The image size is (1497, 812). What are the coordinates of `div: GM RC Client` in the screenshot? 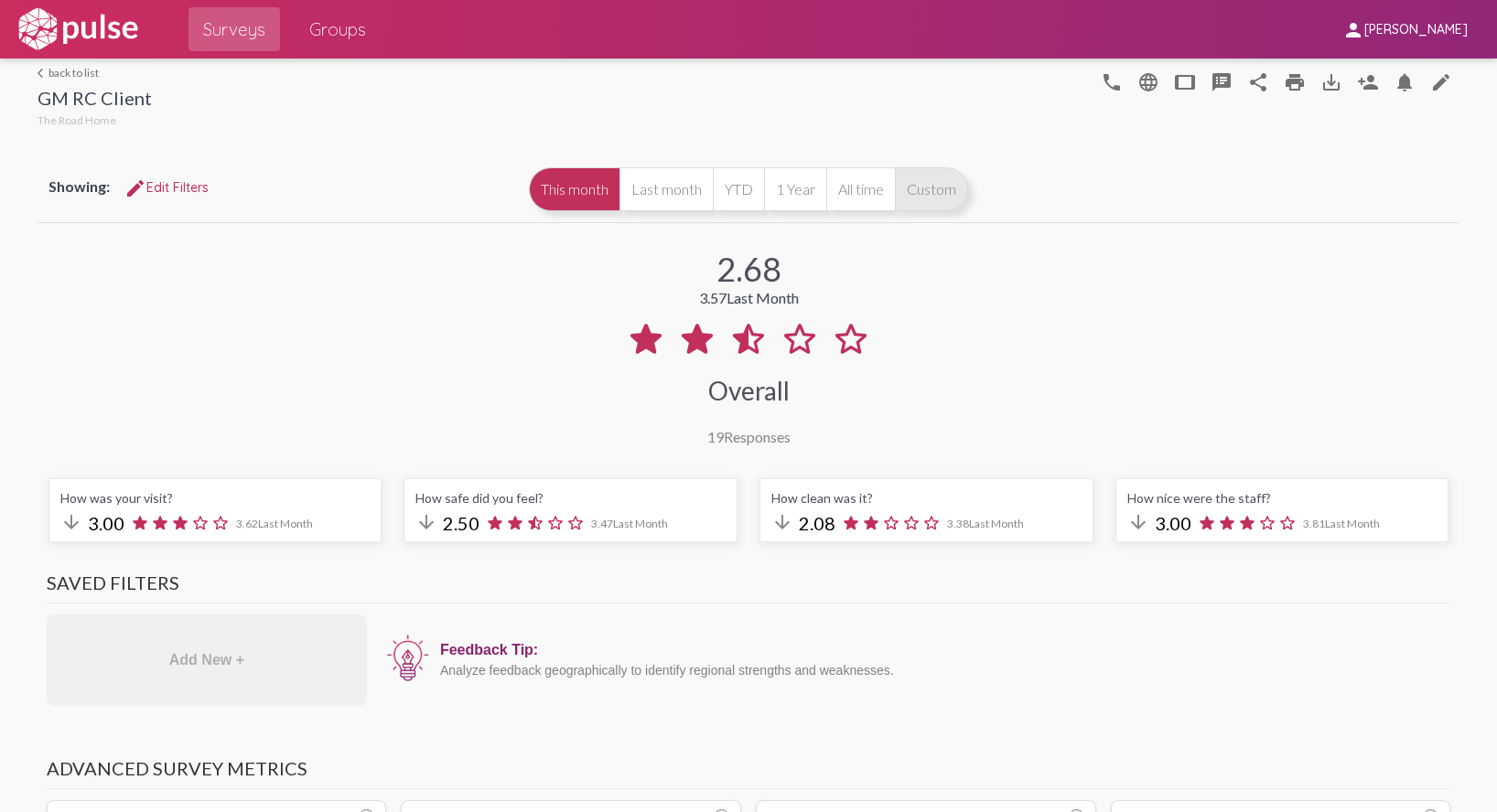 It's located at (94, 100).